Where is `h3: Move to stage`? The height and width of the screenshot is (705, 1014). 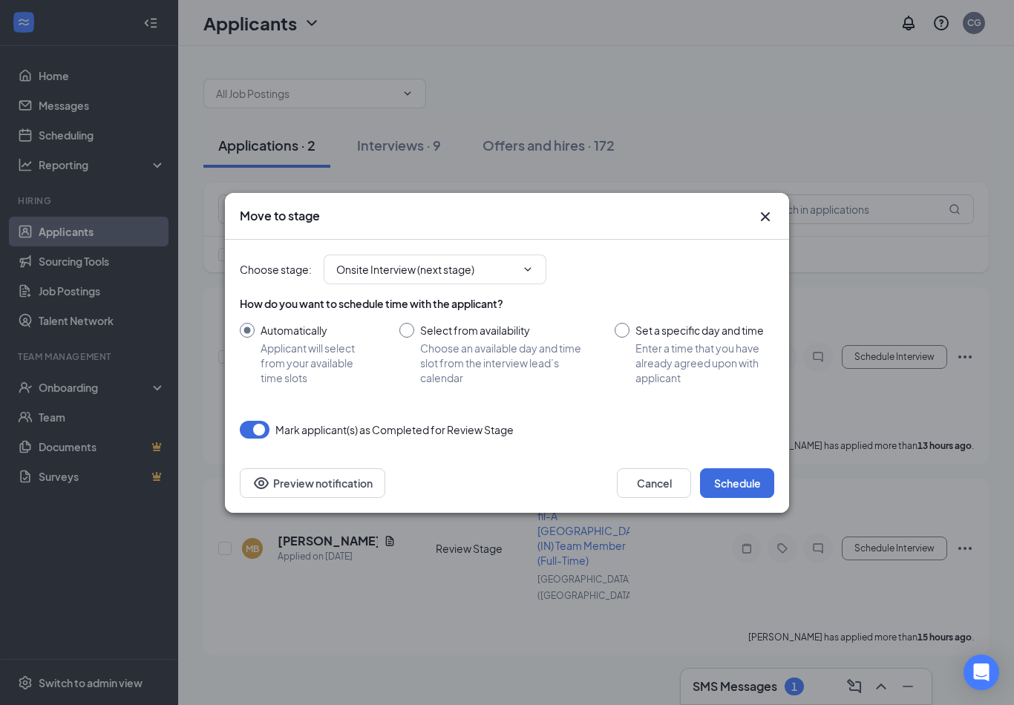 h3: Move to stage is located at coordinates (280, 216).